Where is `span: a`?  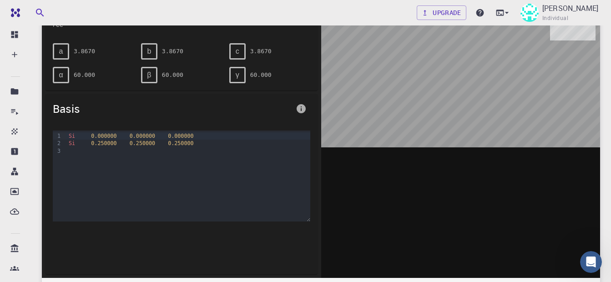
span: a is located at coordinates (61, 51).